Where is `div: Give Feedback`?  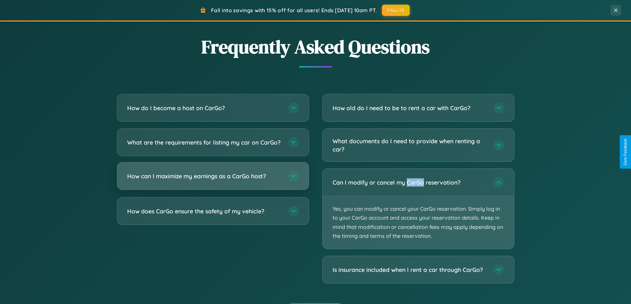 div: Give Feedback is located at coordinates (625, 152).